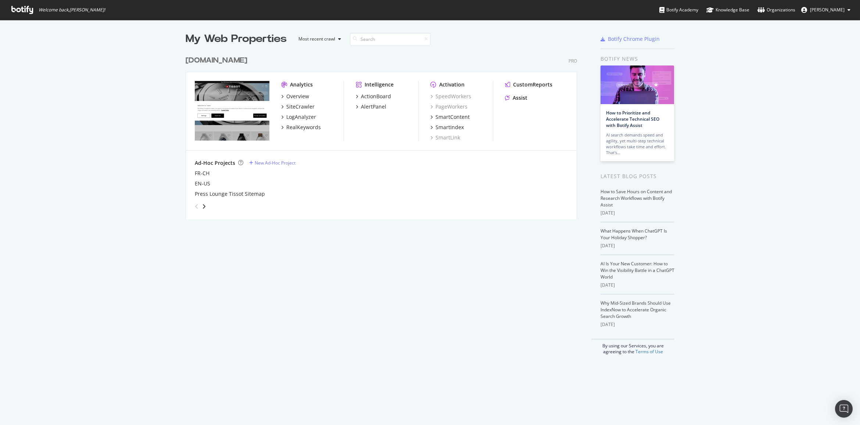 The width and height of the screenshot is (860, 425). I want to click on input: Search, so click(390, 39).